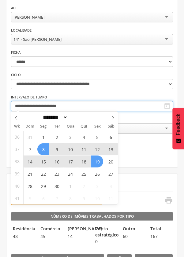  What do you see at coordinates (78, 236) in the screenshot?
I see `span: 14` at bounding box center [78, 236].